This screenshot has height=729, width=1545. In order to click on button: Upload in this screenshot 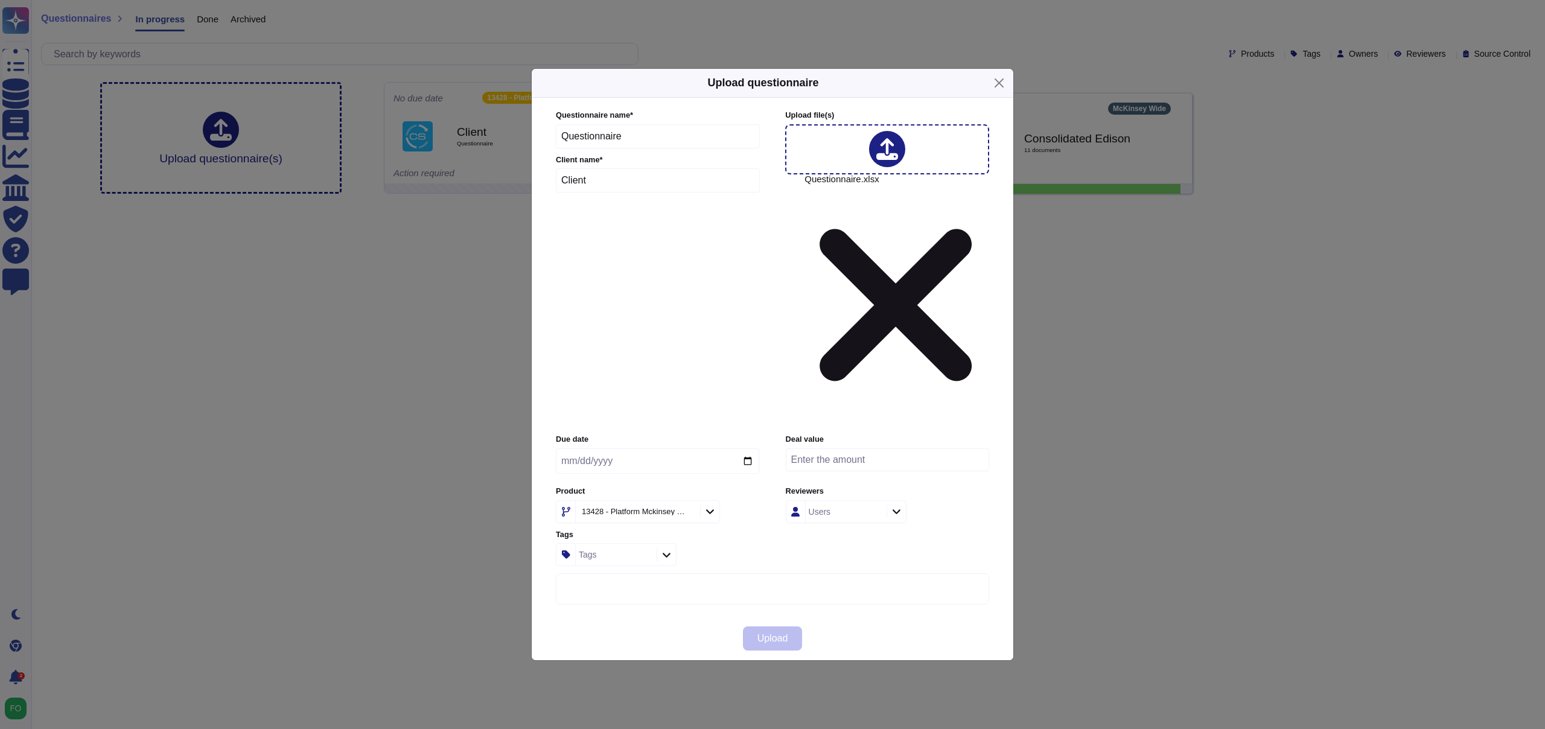, I will do `click(773, 639)`.